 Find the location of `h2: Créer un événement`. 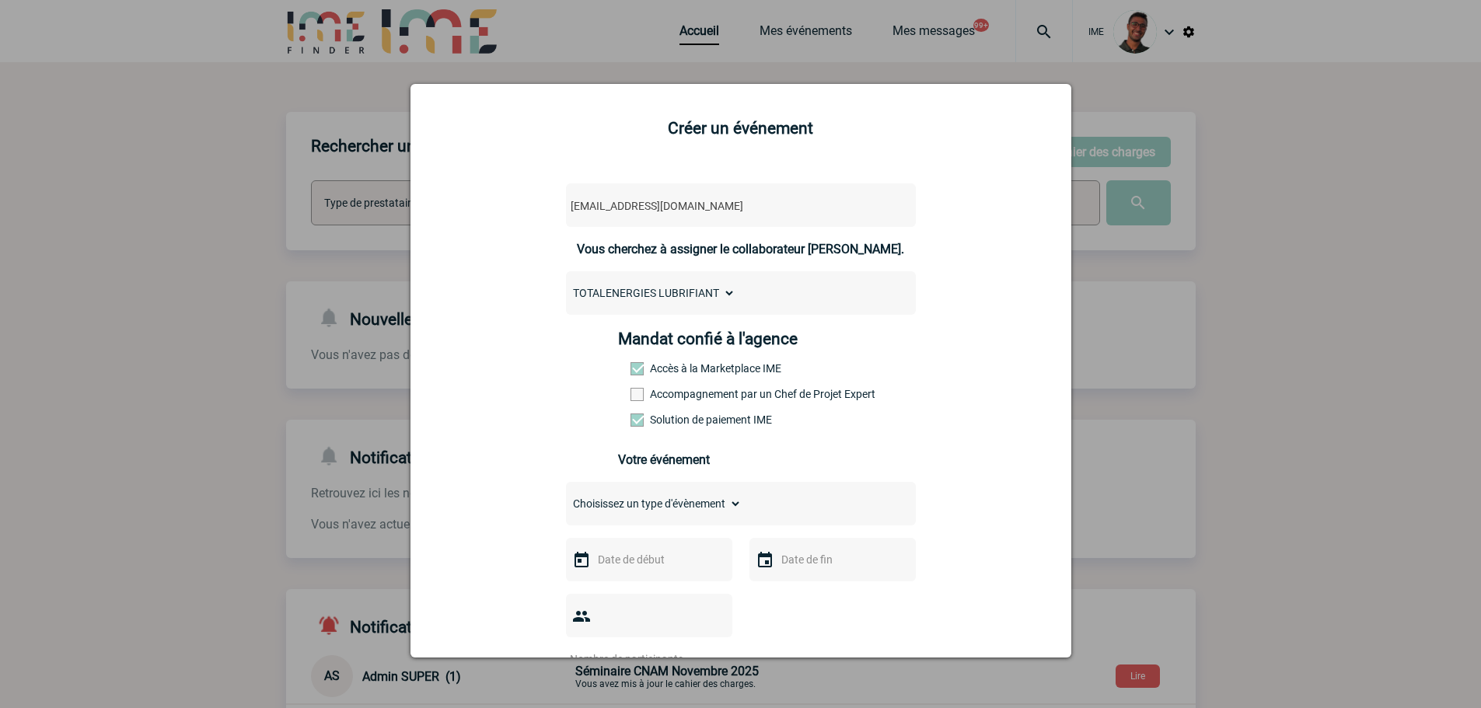

h2: Créer un événement is located at coordinates (741, 128).